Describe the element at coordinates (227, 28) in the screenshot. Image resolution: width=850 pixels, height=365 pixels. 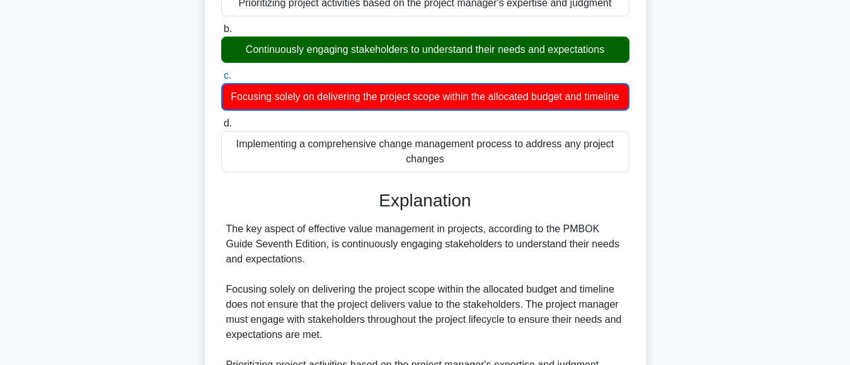
I see `span: b.` at that location.